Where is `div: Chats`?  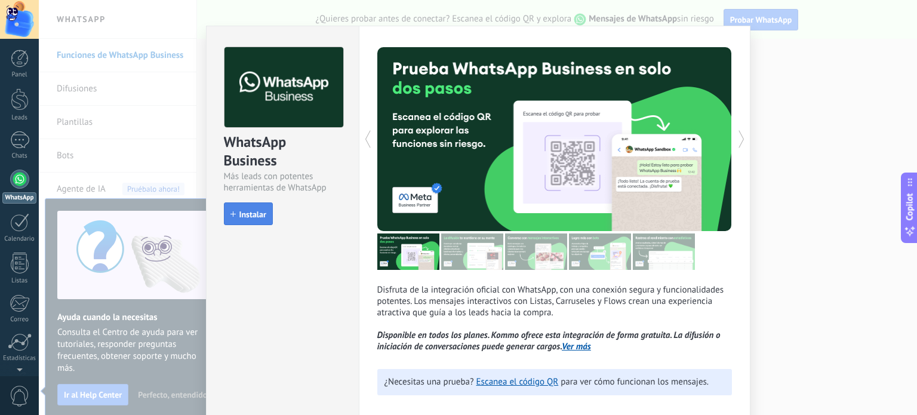
div: Chats is located at coordinates (20, 156).